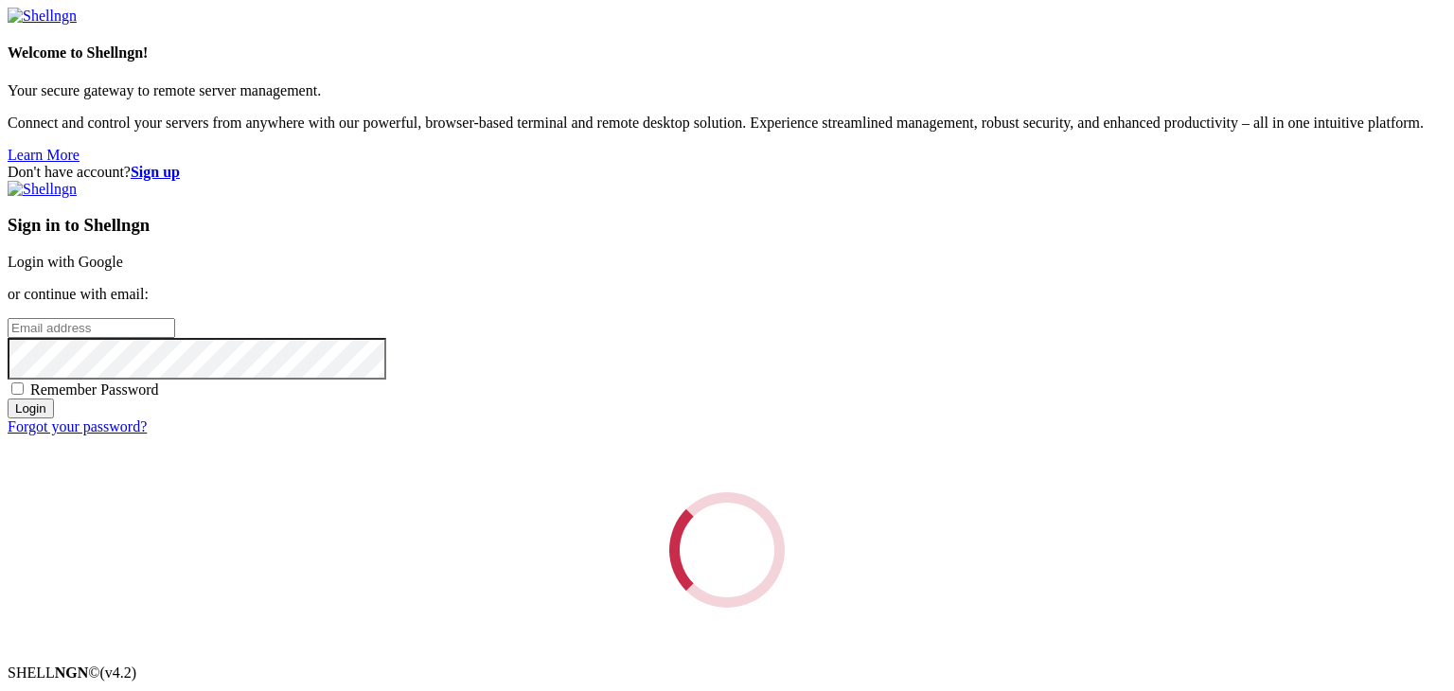 The width and height of the screenshot is (1454, 691). What do you see at coordinates (155, 171) in the screenshot?
I see `a: Sign up` at bounding box center [155, 171].